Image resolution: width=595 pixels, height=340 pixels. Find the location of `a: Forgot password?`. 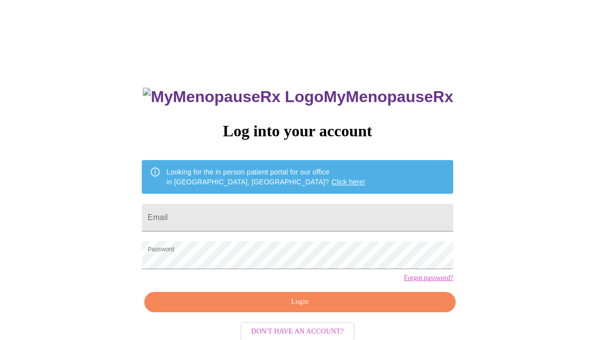

a: Forgot password? is located at coordinates (429, 278).